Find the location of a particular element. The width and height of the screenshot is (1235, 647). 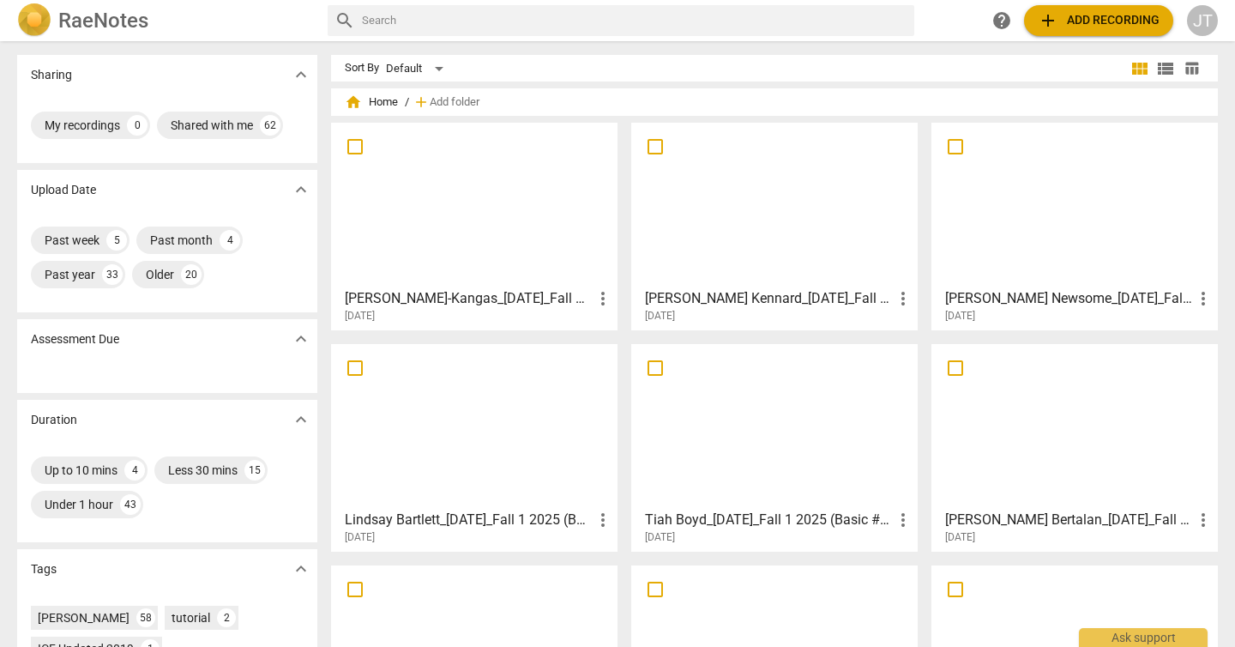

button: List view is located at coordinates (1166, 69).